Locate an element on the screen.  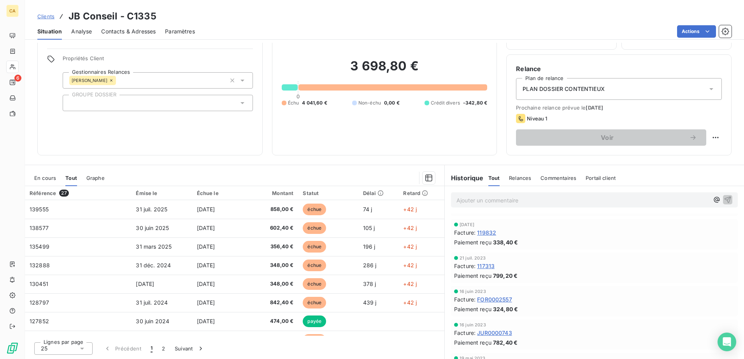
span: FOR0002557 is located at coordinates (494, 299).